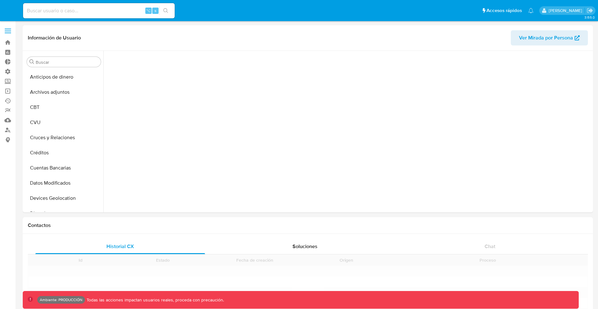 The image size is (598, 309). What do you see at coordinates (64, 138) in the screenshot?
I see `button: Cruces y Relaciones` at bounding box center [64, 138].